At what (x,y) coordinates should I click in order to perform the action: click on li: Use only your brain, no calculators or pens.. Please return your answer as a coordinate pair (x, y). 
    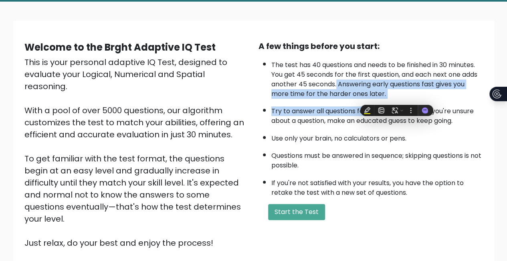
    Looking at the image, I should click on (377, 136).